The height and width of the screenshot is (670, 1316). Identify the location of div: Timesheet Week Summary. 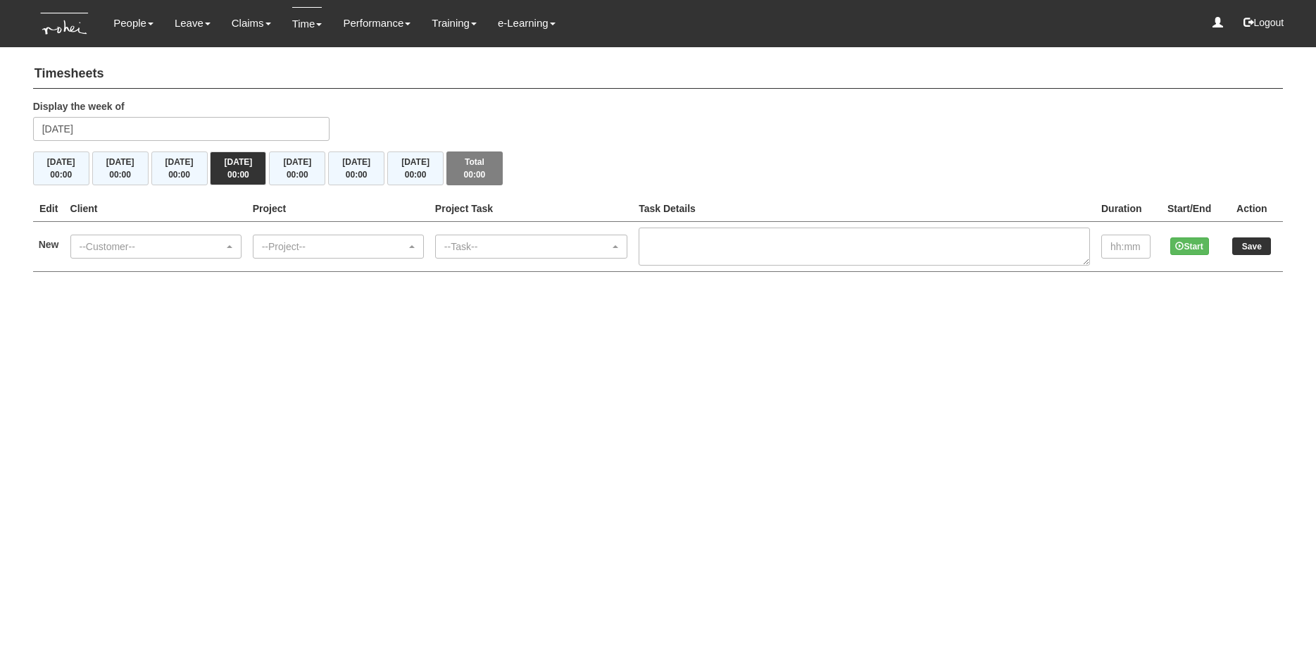
(659, 168).